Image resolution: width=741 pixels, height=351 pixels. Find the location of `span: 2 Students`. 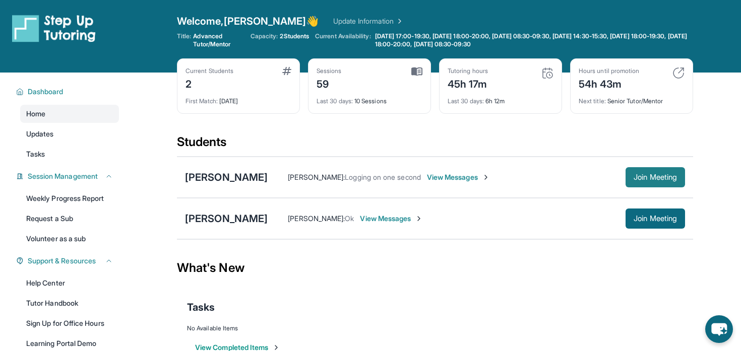

span: 2 Students is located at coordinates (294, 36).